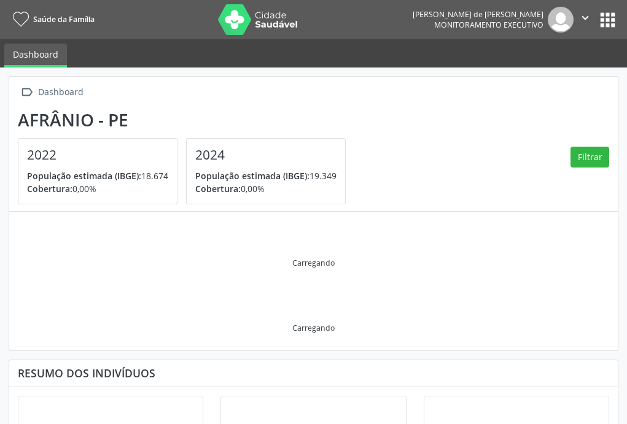  I want to click on button: Filtrar, so click(589, 157).